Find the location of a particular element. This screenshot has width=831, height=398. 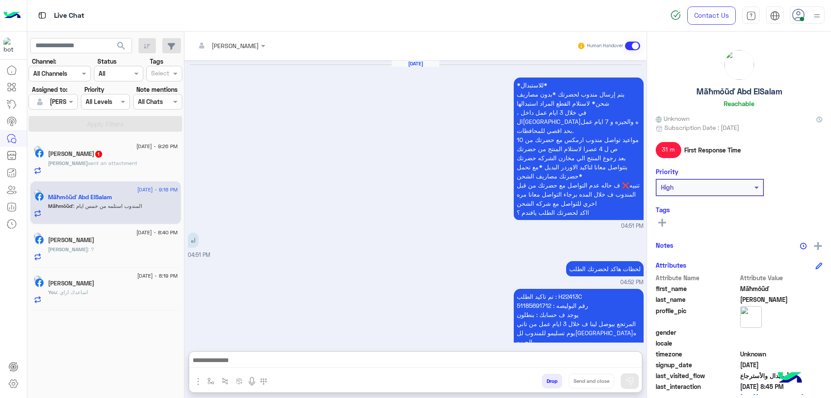

button: Send and close is located at coordinates (591, 381).